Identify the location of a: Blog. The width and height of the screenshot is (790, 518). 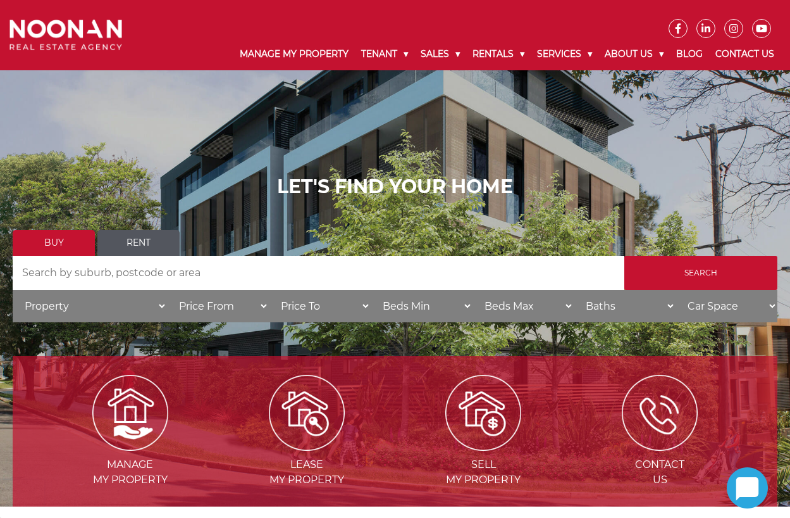
(690, 54).